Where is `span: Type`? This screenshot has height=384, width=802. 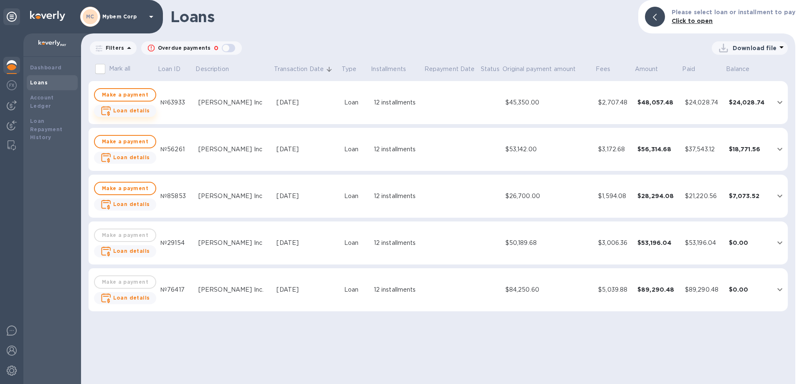
span: Type is located at coordinates (354, 69).